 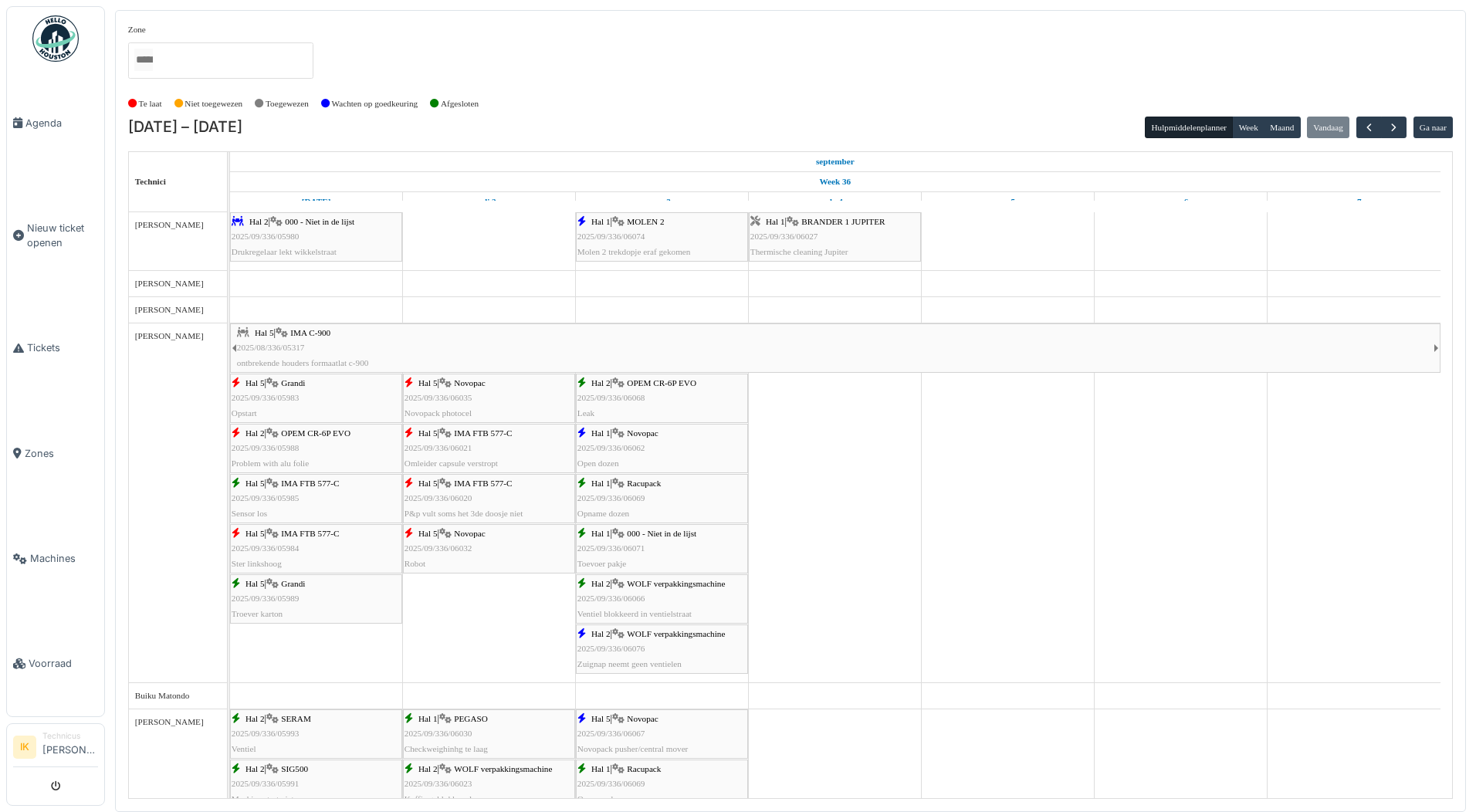 I want to click on span: 2025/09/336/06076, so click(x=611, y=649).